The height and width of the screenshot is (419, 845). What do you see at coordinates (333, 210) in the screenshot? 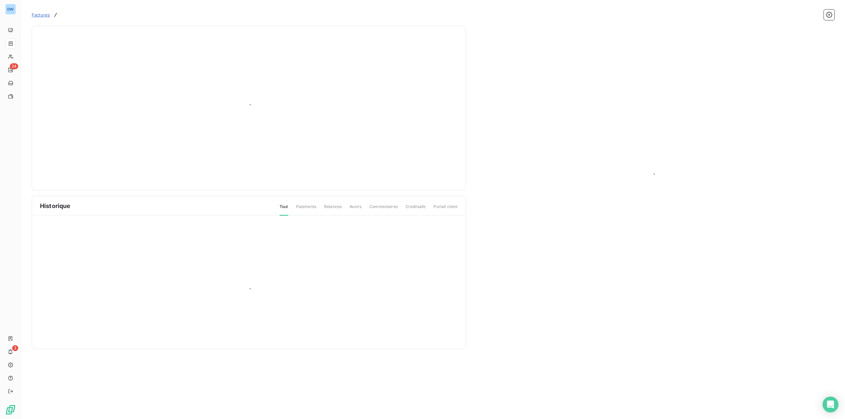
I see `span: Relances` at bounding box center [333, 210].